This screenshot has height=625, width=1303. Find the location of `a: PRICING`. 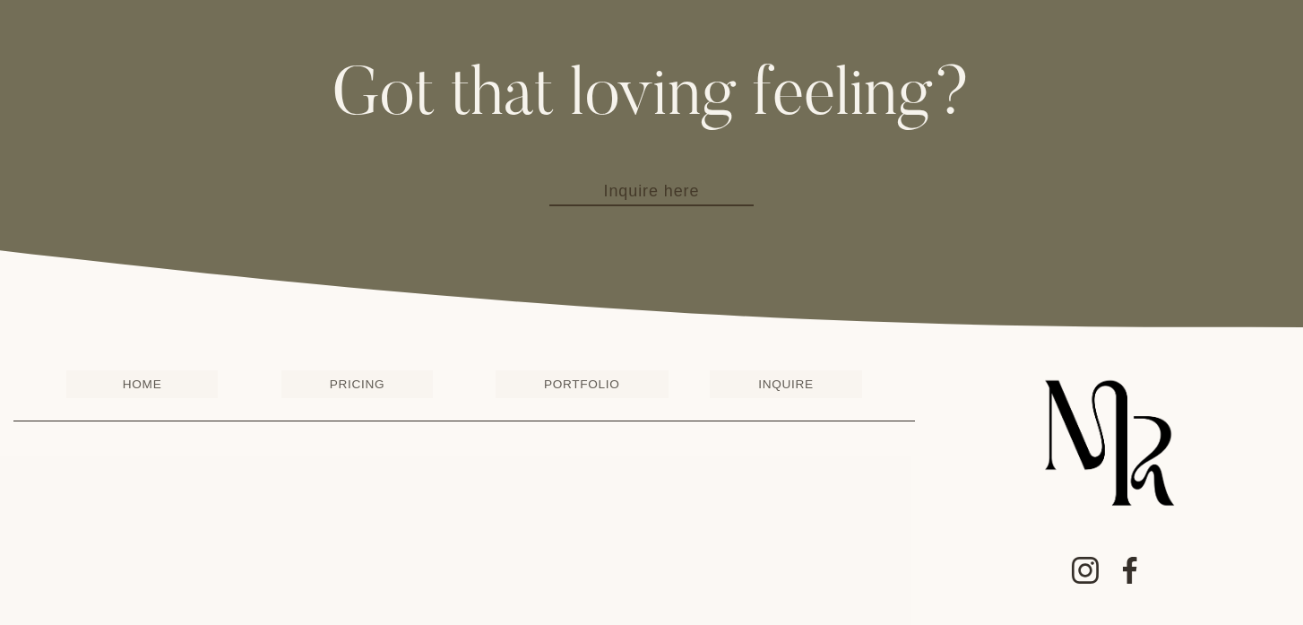

a: PRICING is located at coordinates (358, 383).